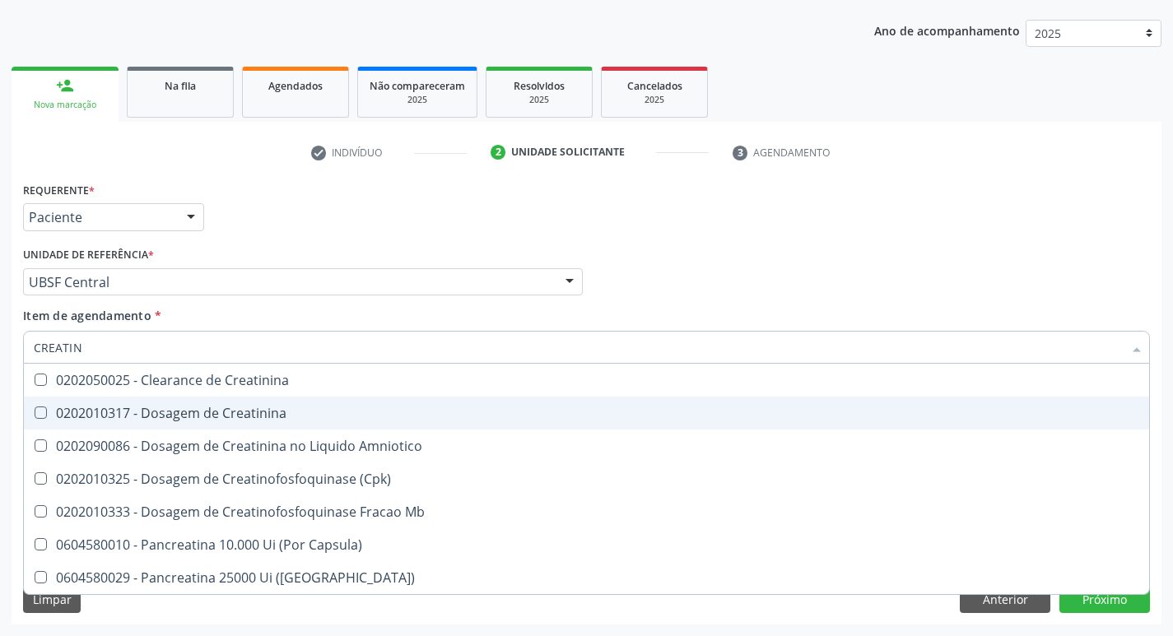 The height and width of the screenshot is (636, 1173). Describe the element at coordinates (586, 413) in the screenshot. I see `div: 0202010317 - Dosagem de Creatinina` at that location.